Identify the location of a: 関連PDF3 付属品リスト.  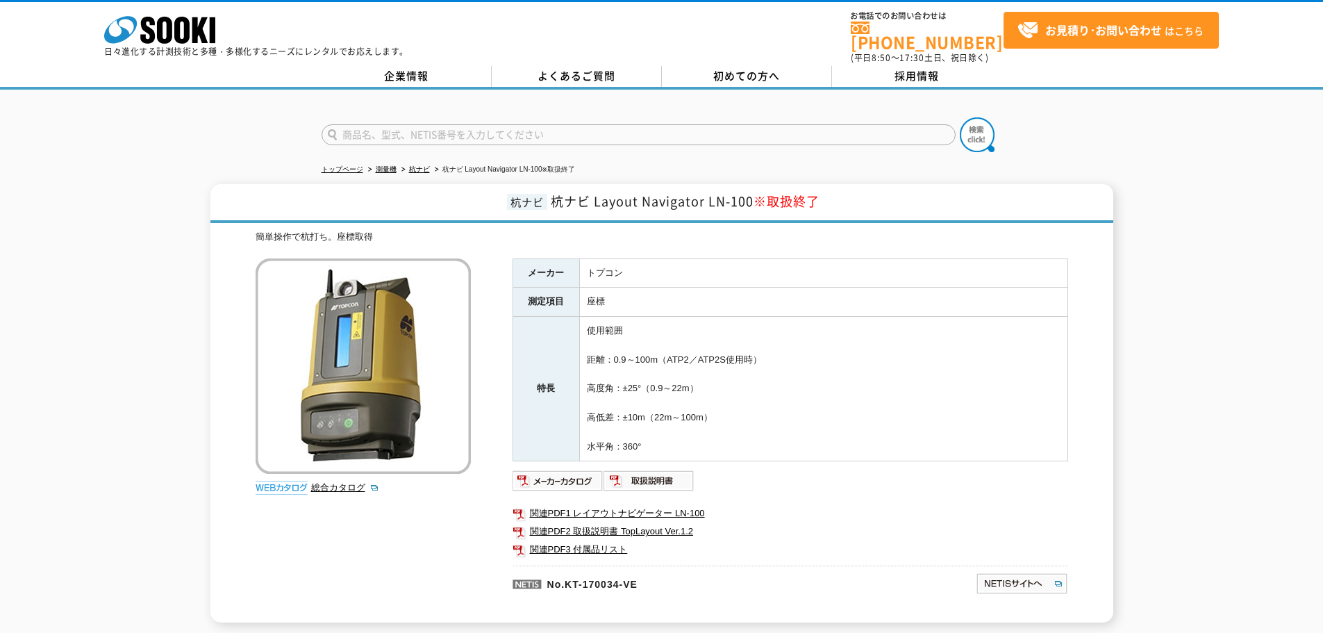
(790, 549).